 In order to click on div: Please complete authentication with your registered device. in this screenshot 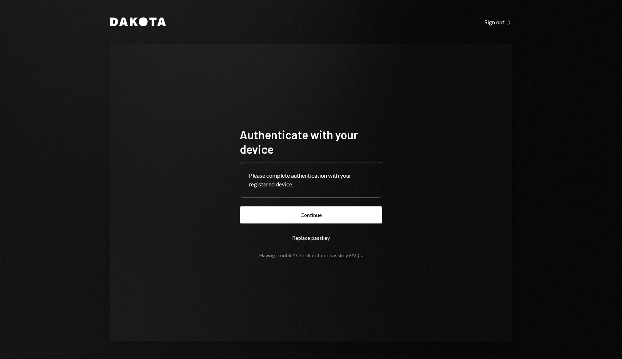, I will do `click(311, 180)`.